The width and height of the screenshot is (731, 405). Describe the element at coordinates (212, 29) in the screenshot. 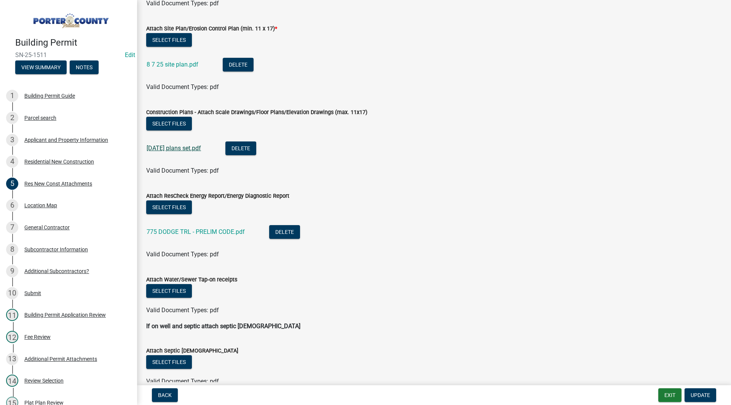

I see `label: Attach Site Plan/Erosion Control Plan (min. 11 x 17)` at that location.